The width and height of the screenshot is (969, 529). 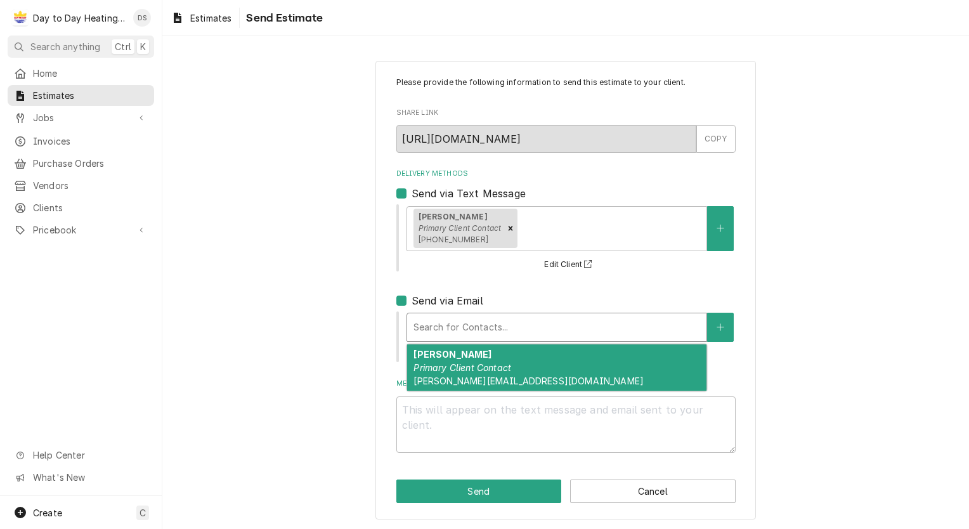 What do you see at coordinates (716, 139) in the screenshot?
I see `div: COPY` at bounding box center [716, 139].